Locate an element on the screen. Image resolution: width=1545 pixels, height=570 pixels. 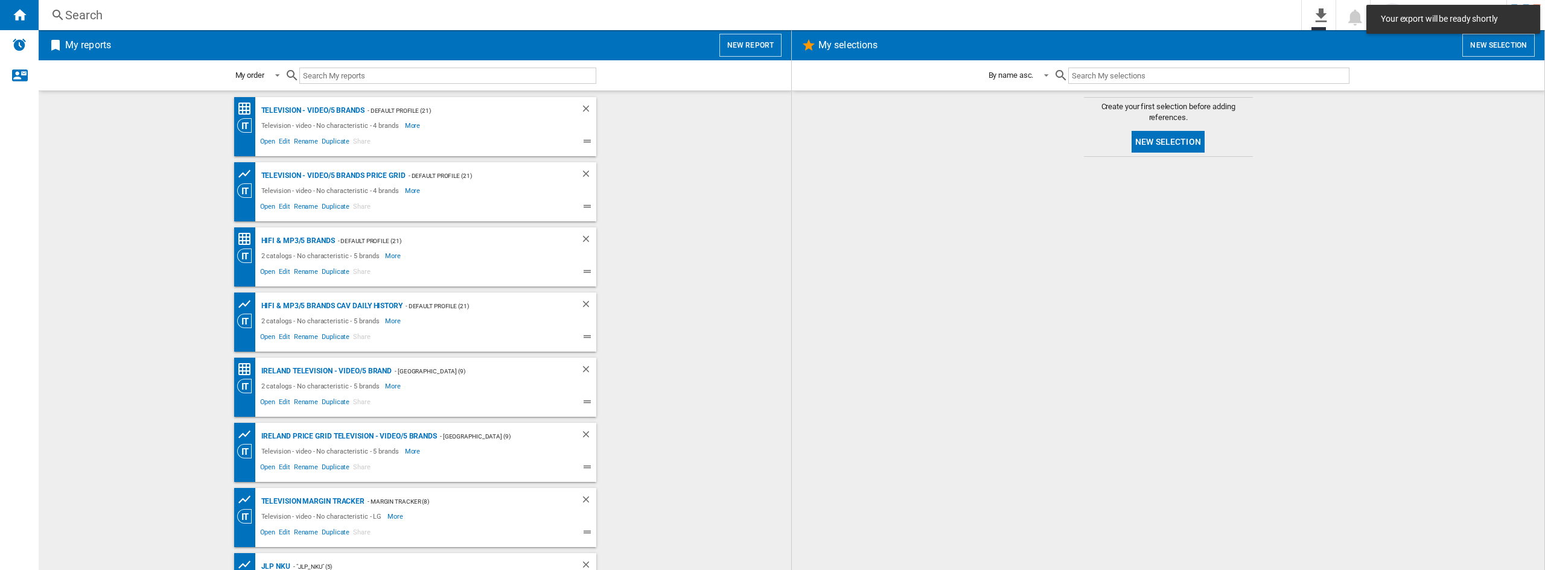
div: Television - video/5 brands is located at coordinates (311, 110).